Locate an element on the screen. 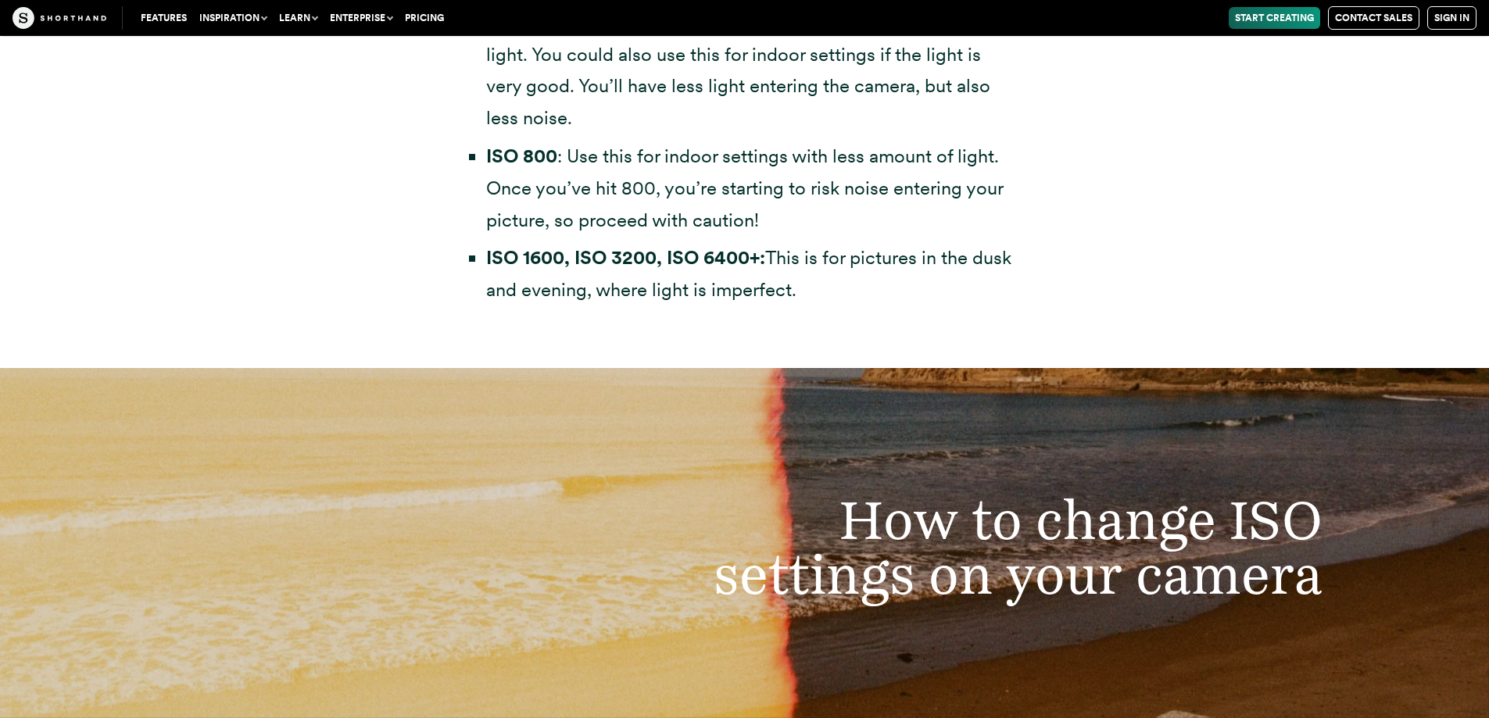 The height and width of the screenshot is (718, 1489). a: Pricing is located at coordinates (424, 18).